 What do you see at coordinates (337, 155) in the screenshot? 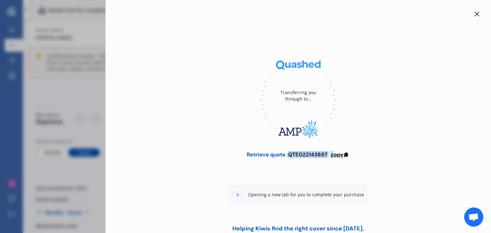
I see `span: copy` at bounding box center [337, 155].